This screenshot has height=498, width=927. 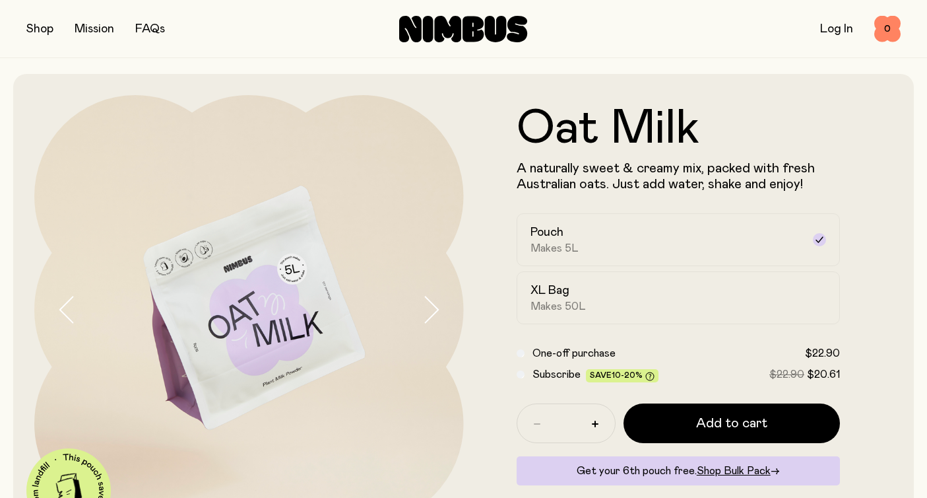 What do you see at coordinates (558, 306) in the screenshot?
I see `span: Makes 50L` at bounding box center [558, 306].